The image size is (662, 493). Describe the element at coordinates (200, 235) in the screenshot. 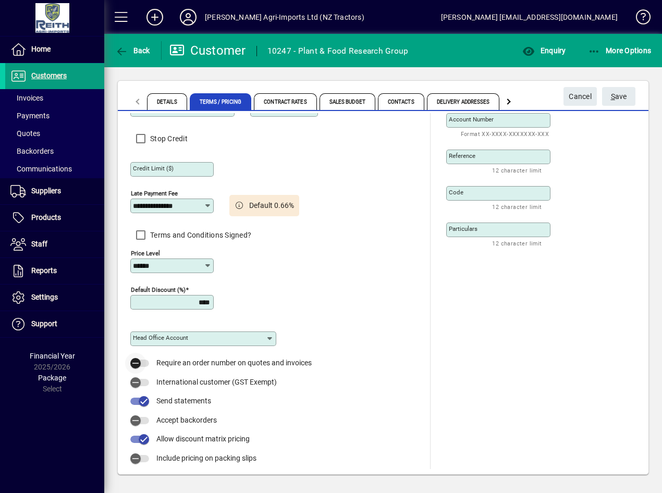

I see `label: Terms and Conditions Signed?` at that location.